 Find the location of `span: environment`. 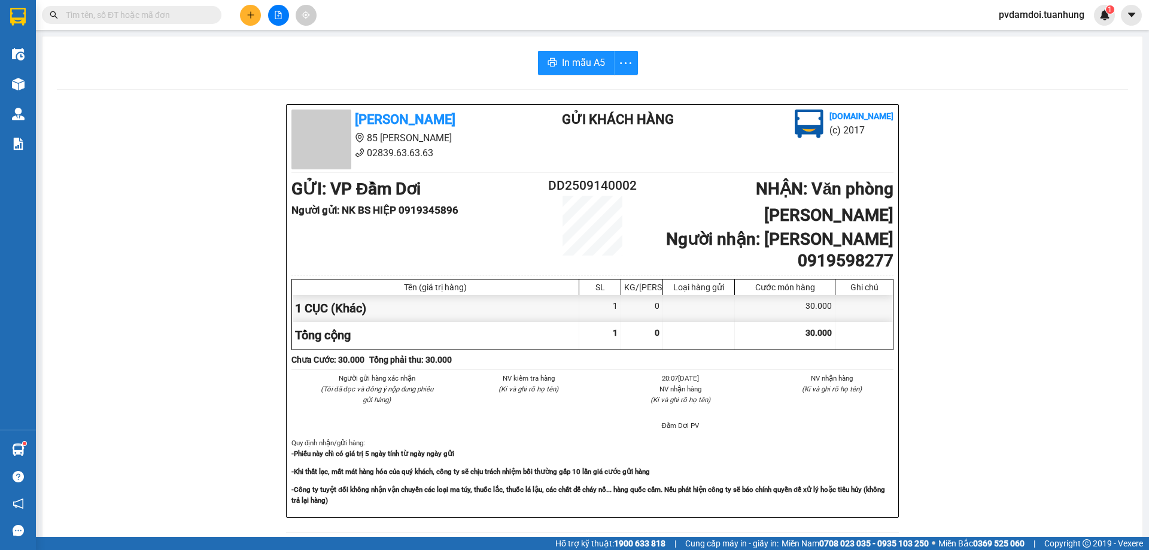

span: environment is located at coordinates (360, 138).